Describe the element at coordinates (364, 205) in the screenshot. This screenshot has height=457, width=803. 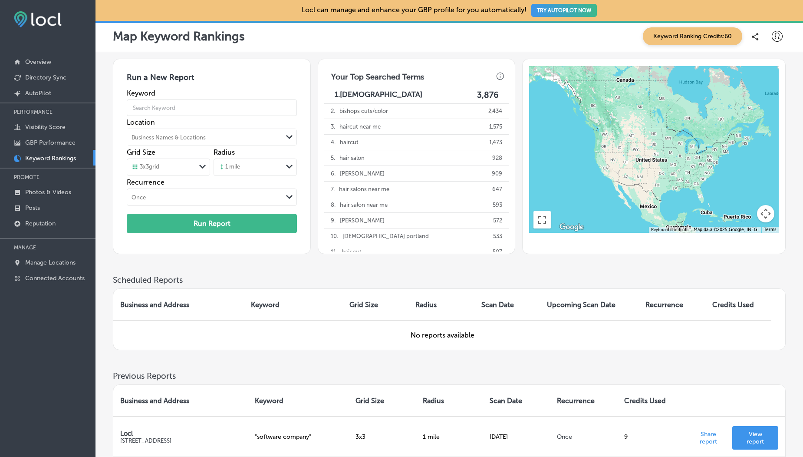
I see `p: hair salon near me` at that location.